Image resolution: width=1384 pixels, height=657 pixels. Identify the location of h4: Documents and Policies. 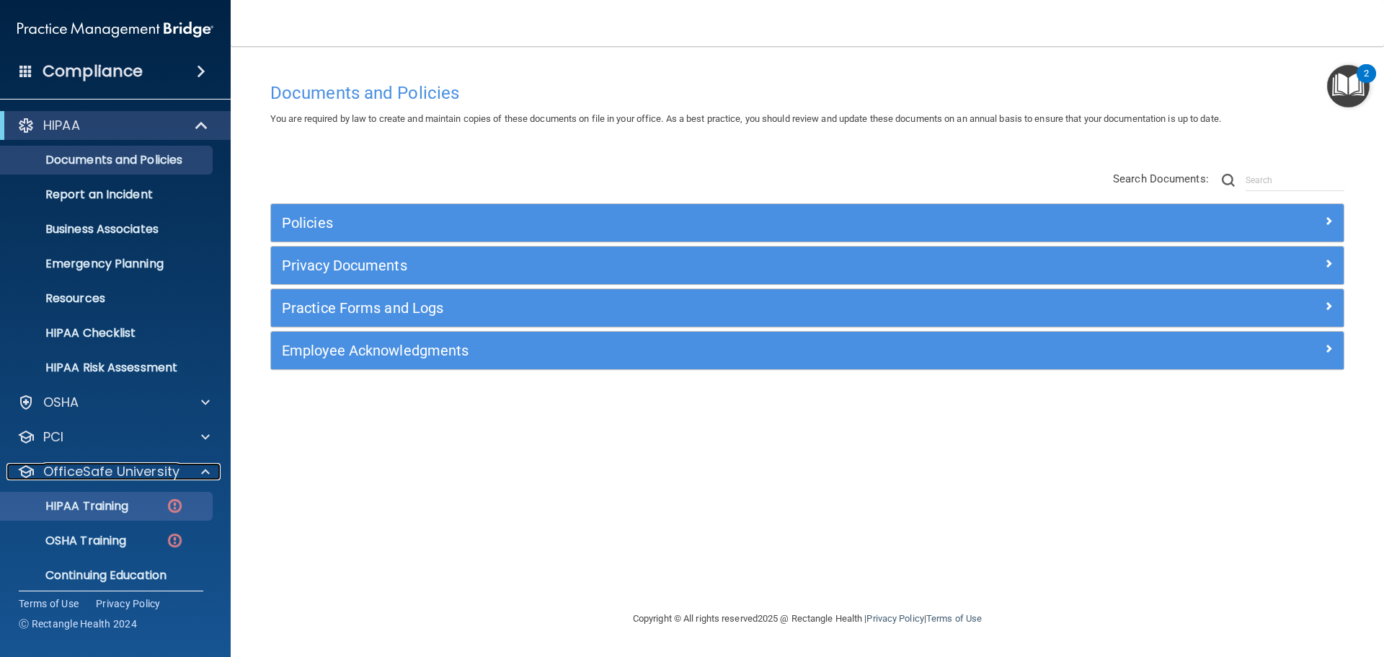
(807, 93).